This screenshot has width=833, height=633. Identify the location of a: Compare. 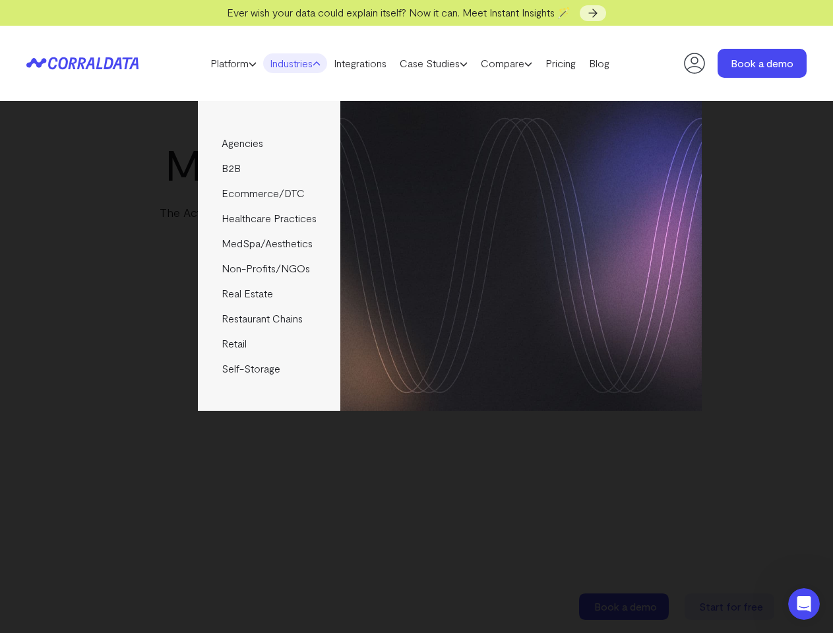
(506, 63).